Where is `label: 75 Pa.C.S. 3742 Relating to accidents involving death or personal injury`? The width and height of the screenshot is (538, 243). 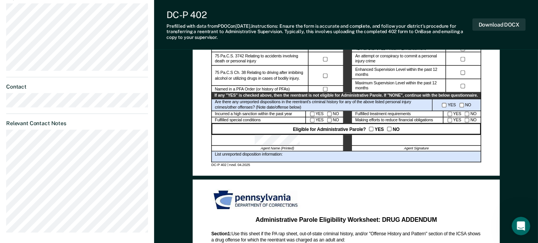
label: 75 Pa.C.S. 3742 Relating to accidents involving death or personal injury is located at coordinates (259, 59).